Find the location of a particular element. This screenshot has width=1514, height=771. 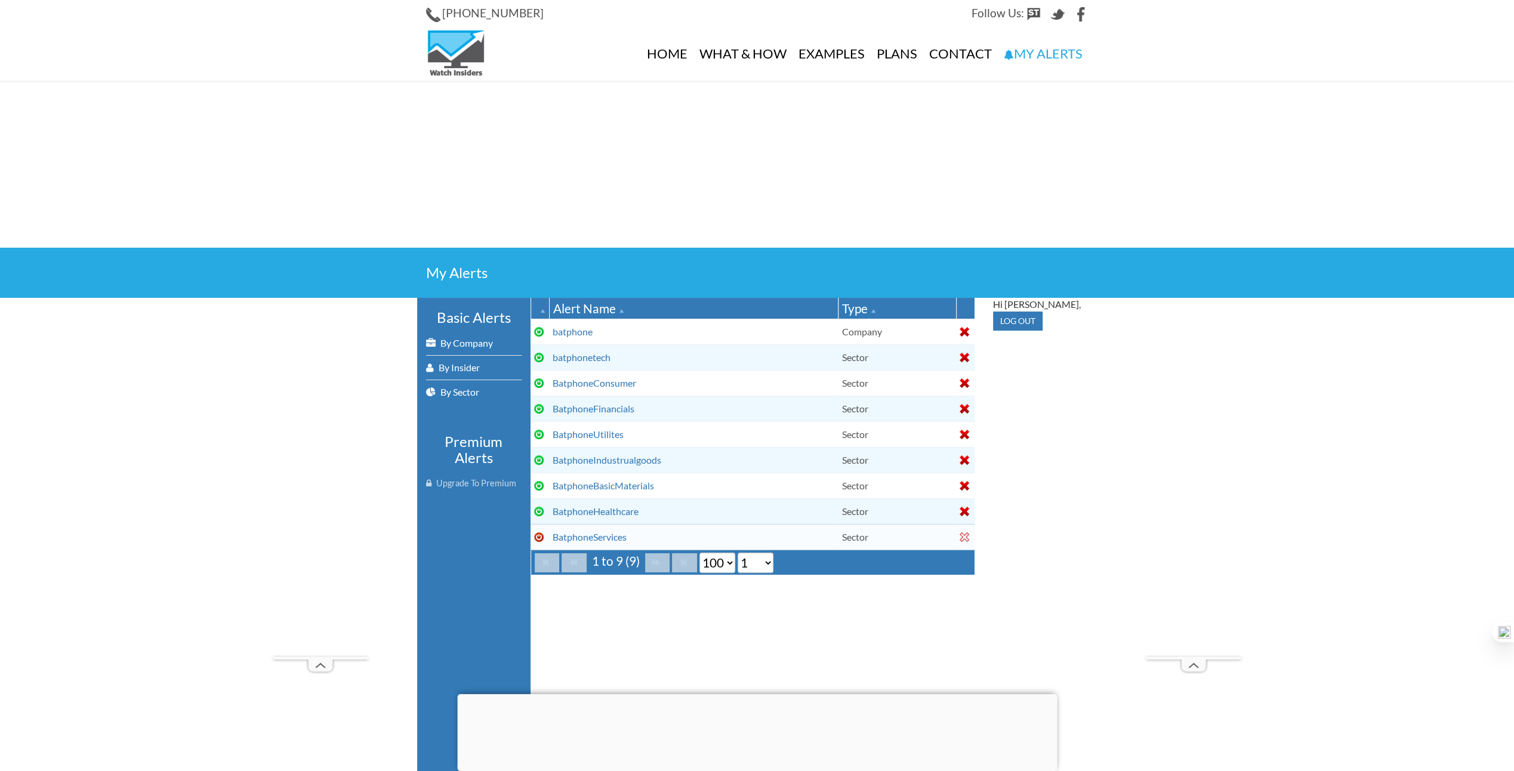

img: Facebook is located at coordinates (1082, 14).